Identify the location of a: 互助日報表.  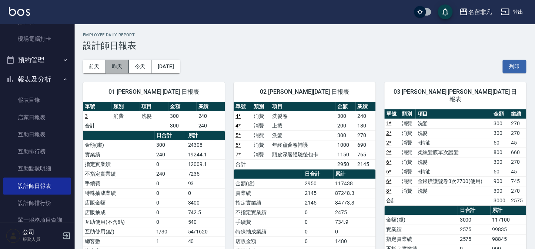
(37, 135).